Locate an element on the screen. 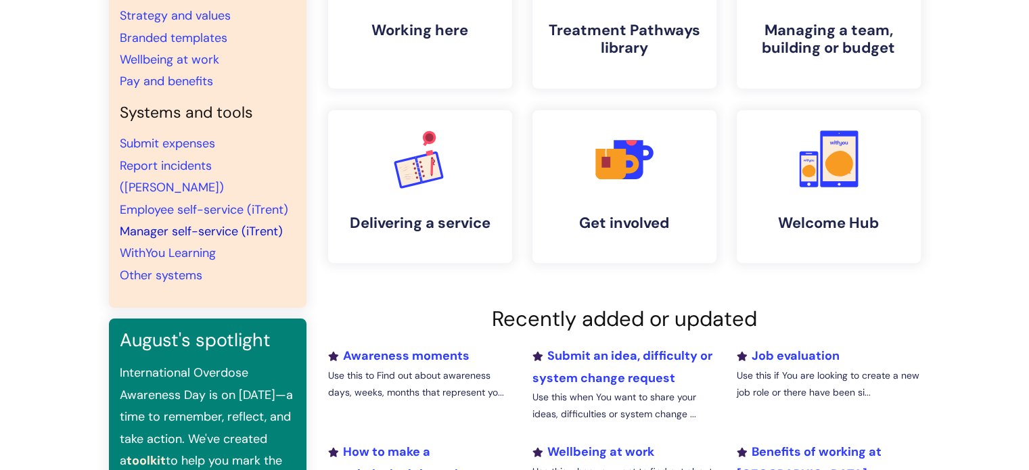  h4: Delivering a service is located at coordinates (420, 223).